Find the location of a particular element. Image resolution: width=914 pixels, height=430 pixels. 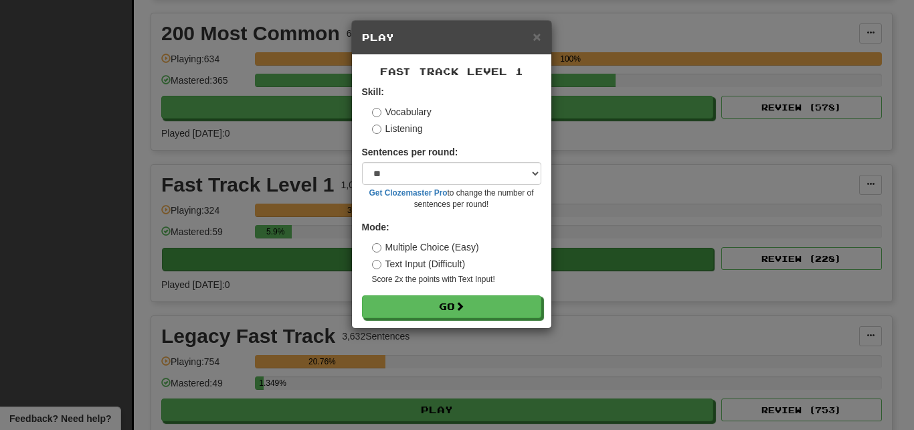

label: Text Input (Difficult) is located at coordinates (419, 264).